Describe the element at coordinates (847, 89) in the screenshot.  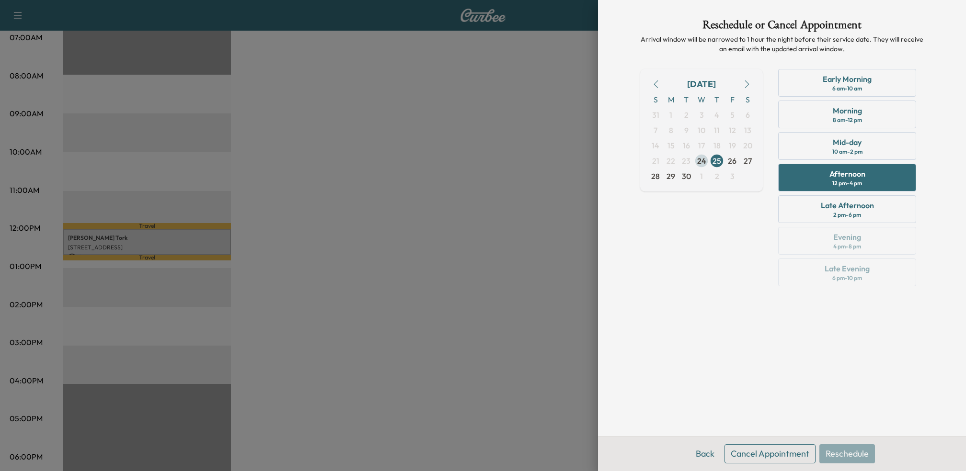
I see `div: 6 am - 10 am` at that location.